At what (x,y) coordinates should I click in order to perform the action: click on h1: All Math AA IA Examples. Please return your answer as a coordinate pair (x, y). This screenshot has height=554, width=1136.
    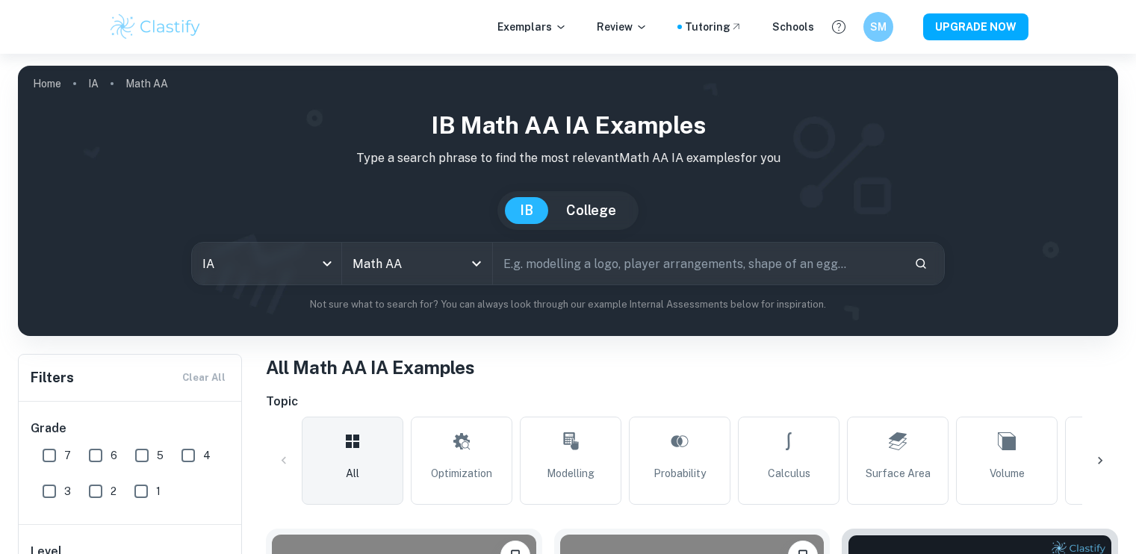
    Looking at the image, I should click on (692, 368).